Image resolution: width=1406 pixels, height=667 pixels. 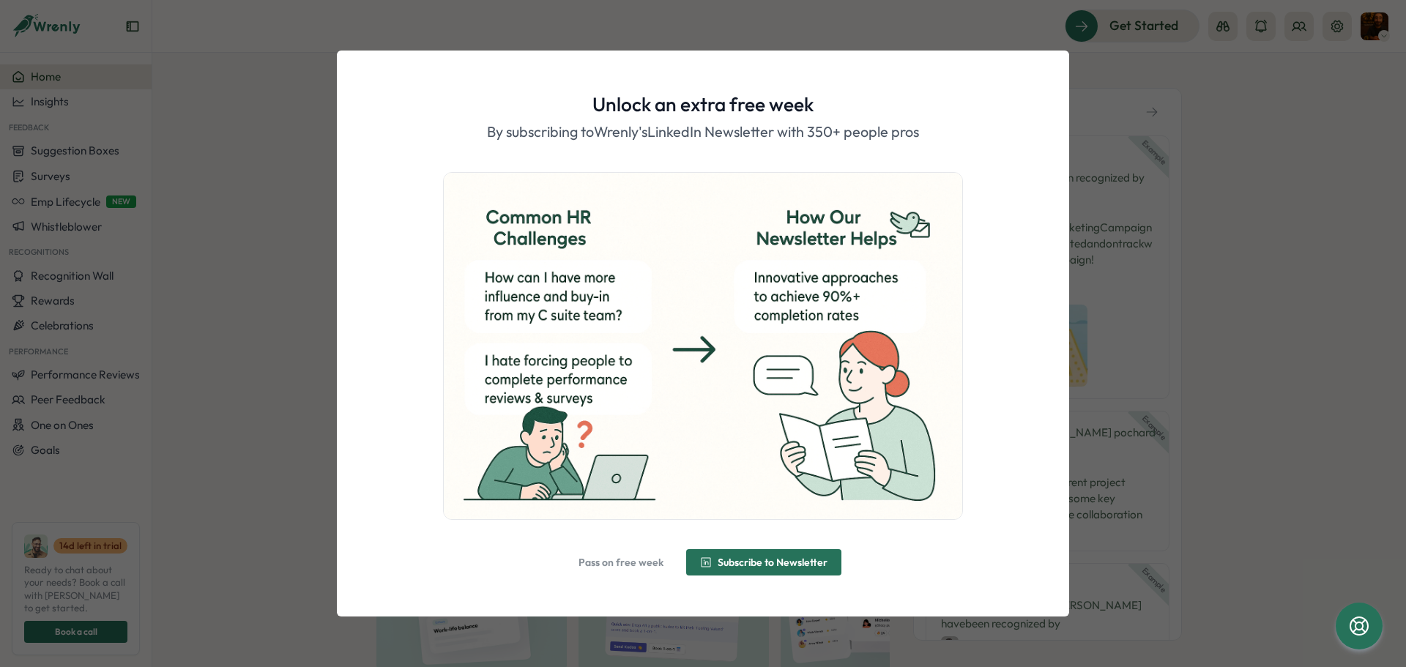 I want to click on button: Subscribe to Newsletter, so click(x=764, y=562).